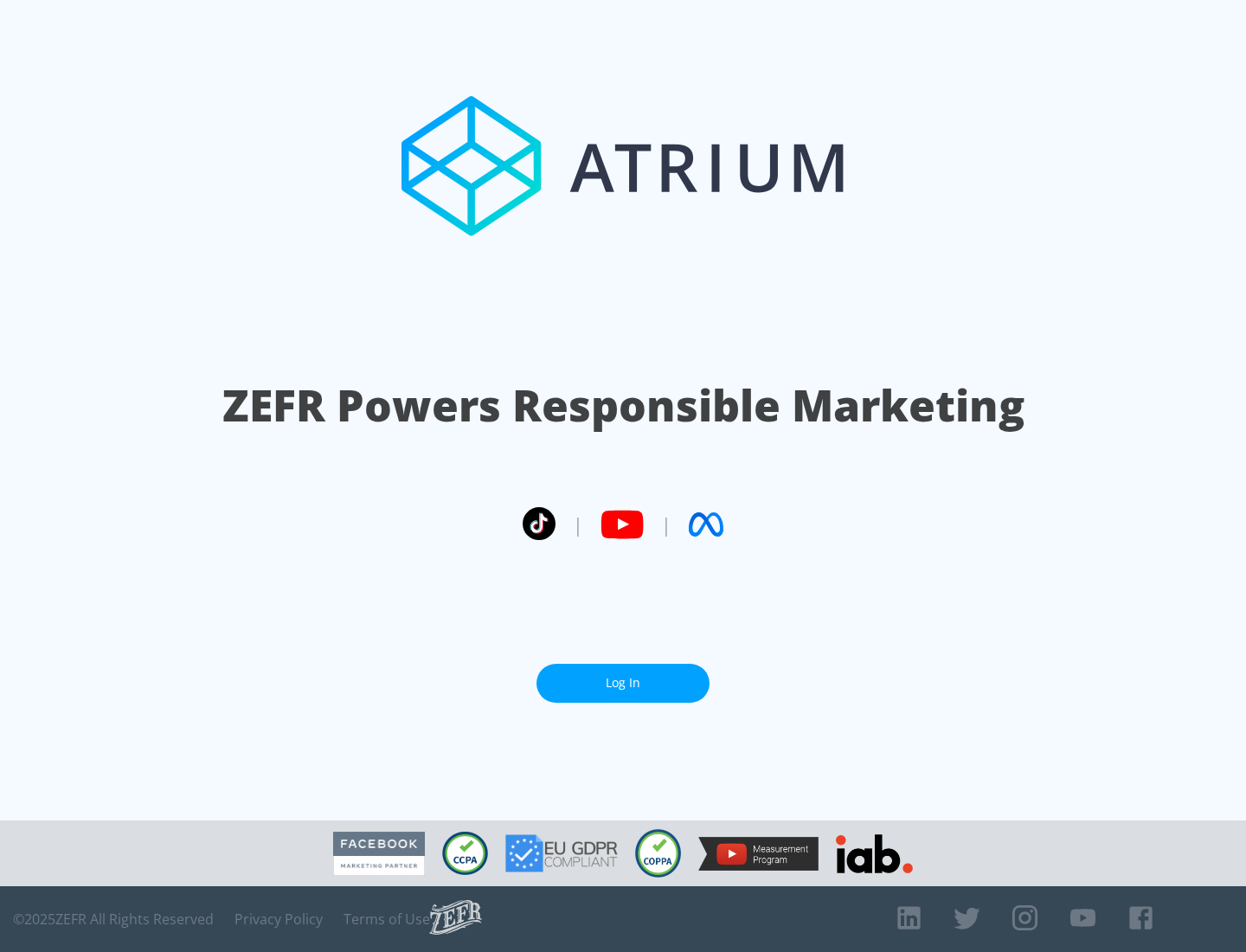  Describe the element at coordinates (873, 853) in the screenshot. I see `img: IAB` at that location.